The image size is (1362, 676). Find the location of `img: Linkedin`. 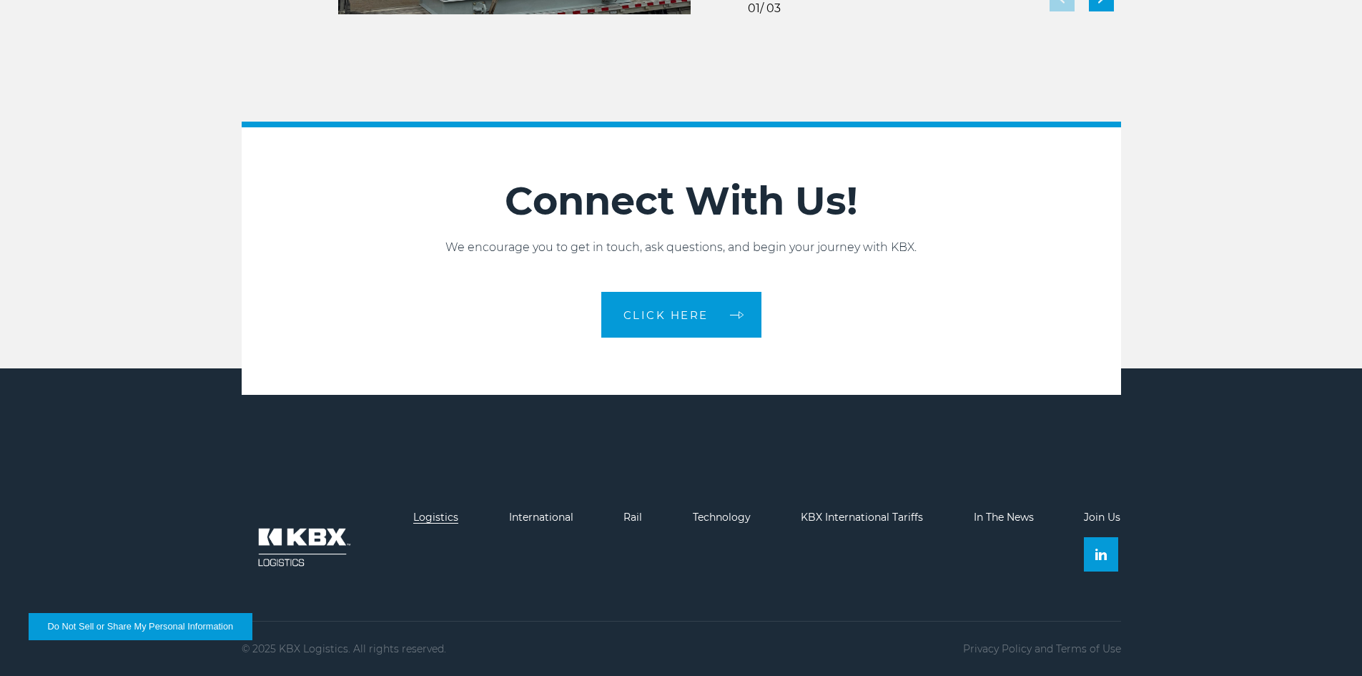

img: Linkedin is located at coordinates (1101, 554).